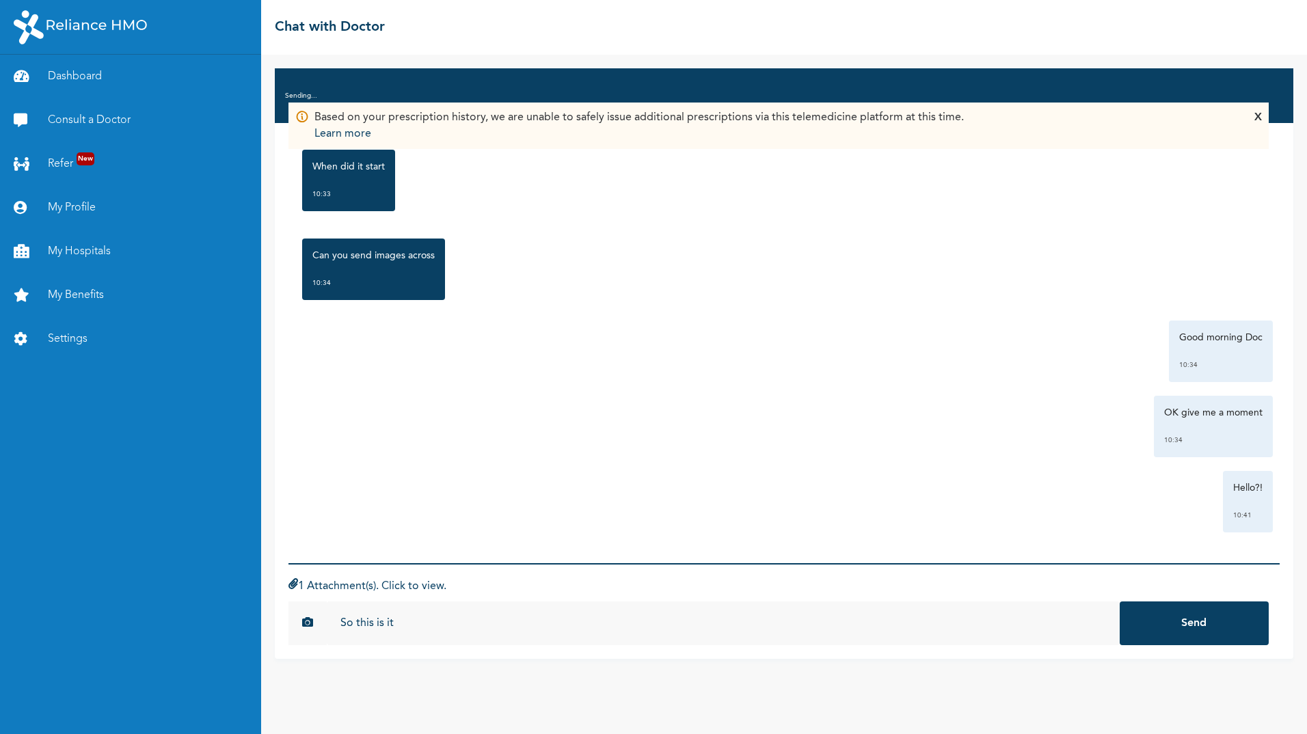 This screenshot has height=734, width=1307. I want to click on img: Info, so click(302, 116).